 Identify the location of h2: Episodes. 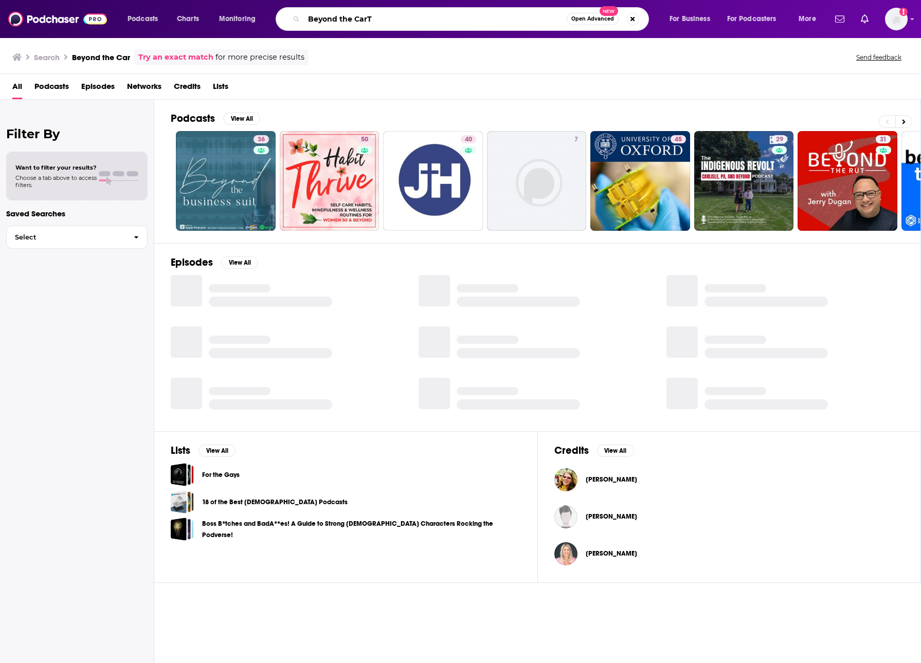
(192, 262).